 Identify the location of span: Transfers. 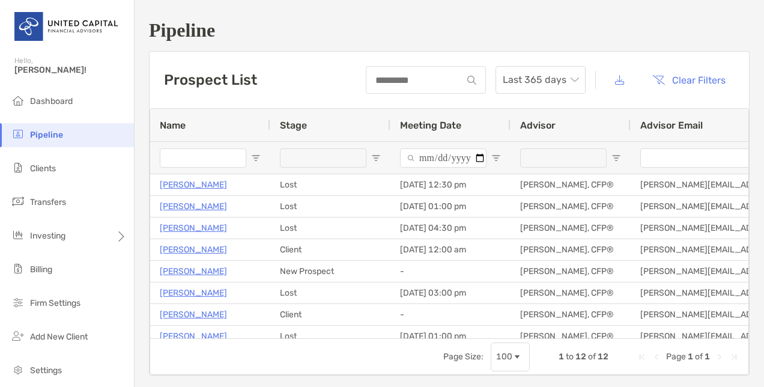
(48, 202).